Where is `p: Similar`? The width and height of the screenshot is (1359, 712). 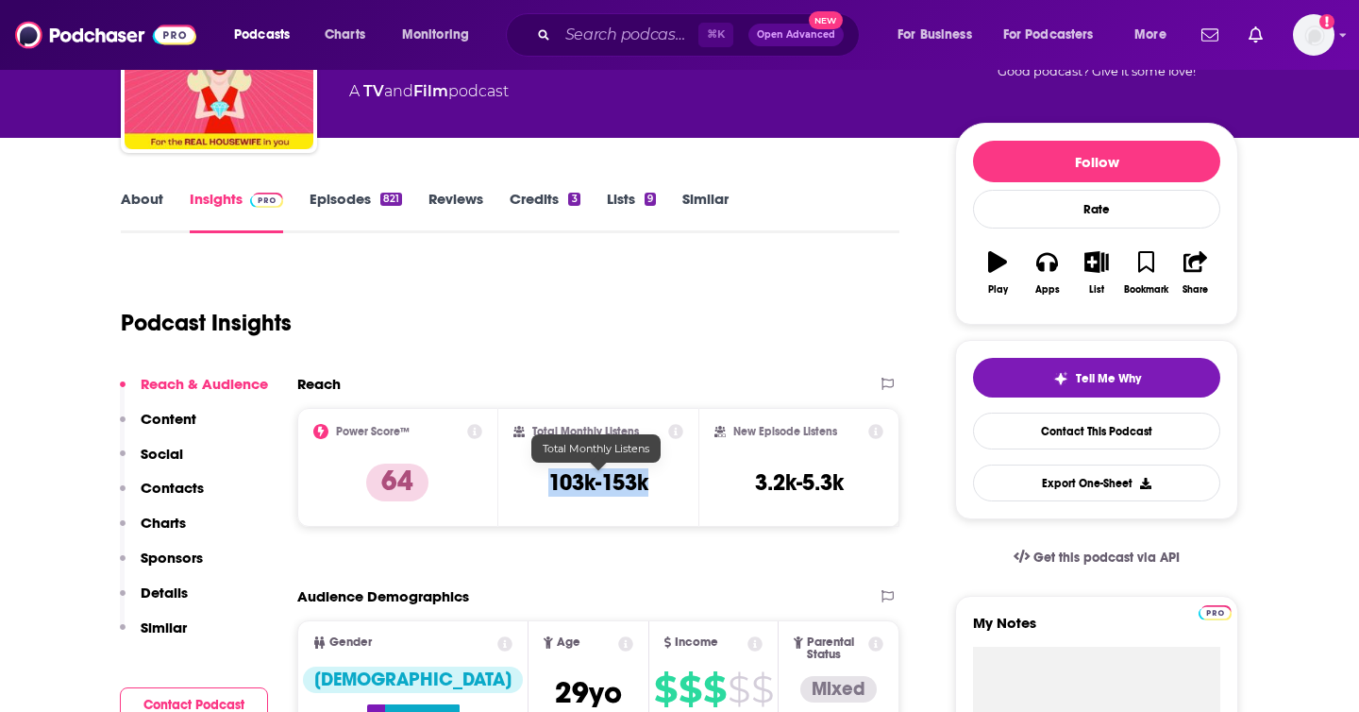
p: Similar is located at coordinates (163, 627).